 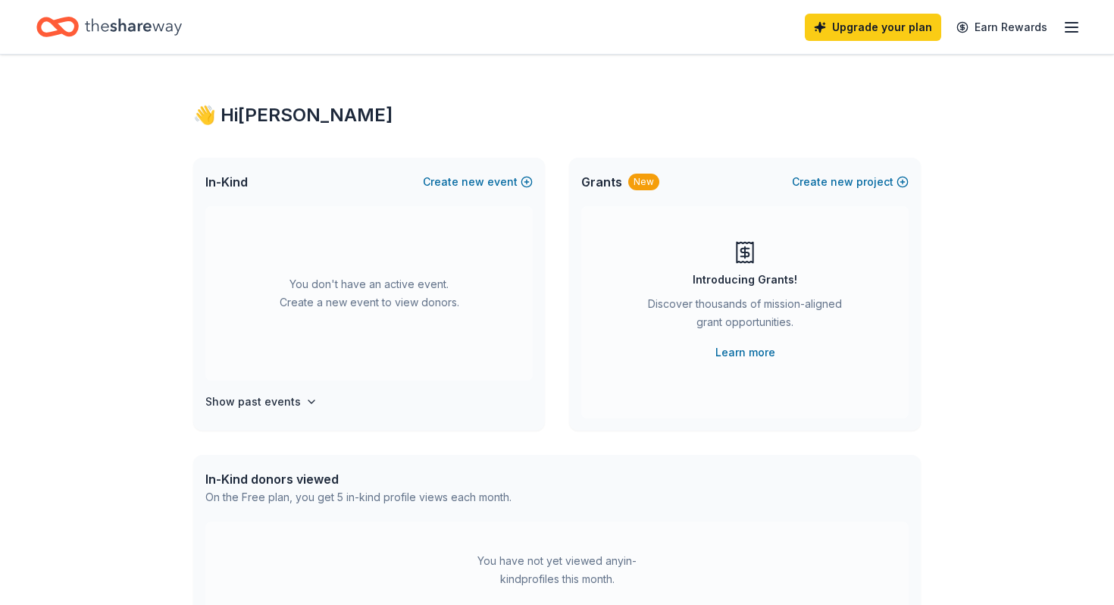 What do you see at coordinates (253, 402) in the screenshot?
I see `h4: Show past events` at bounding box center [253, 402].